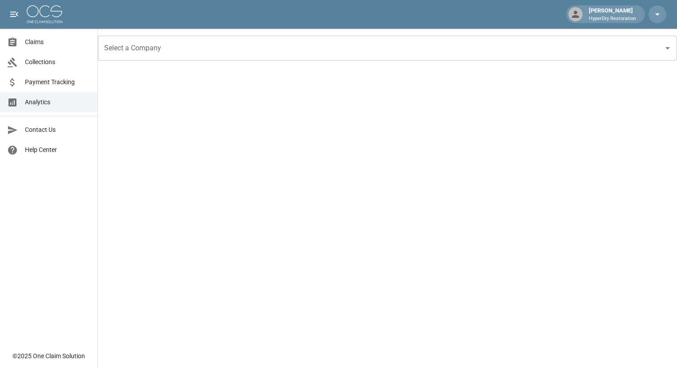  I want to click on span: Help Center, so click(57, 150).